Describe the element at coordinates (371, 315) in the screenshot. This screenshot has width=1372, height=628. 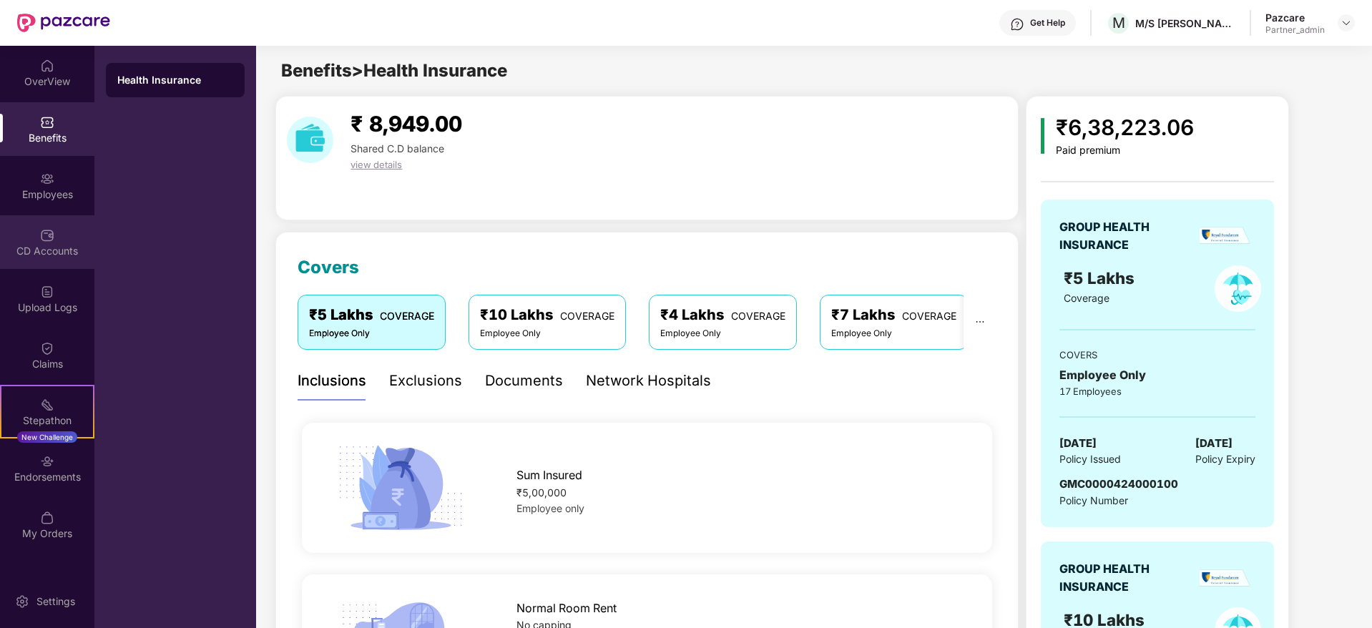
I see `div: ₹5 Lakhs` at that location.